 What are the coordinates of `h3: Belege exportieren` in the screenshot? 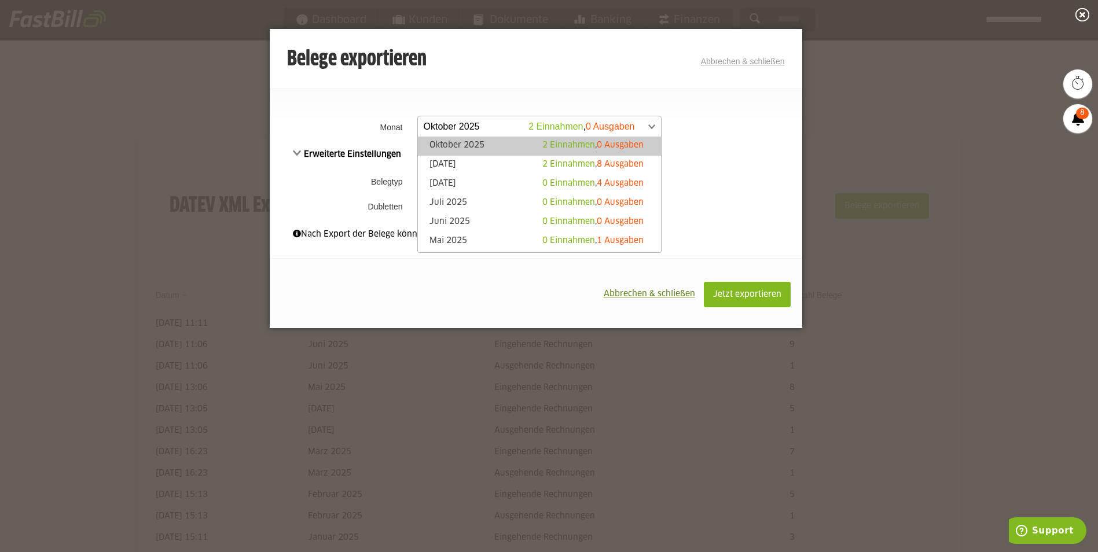 It's located at (357, 60).